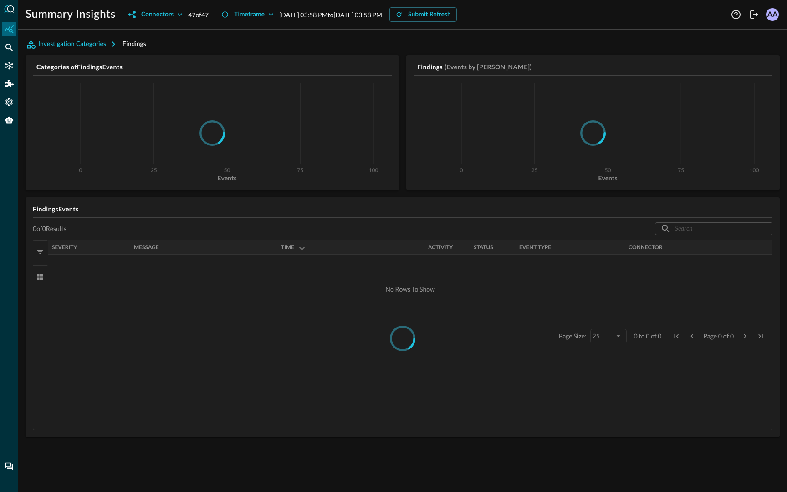  Describe the element at coordinates (71, 15) in the screenshot. I see `h1: Summary Insights` at that location.